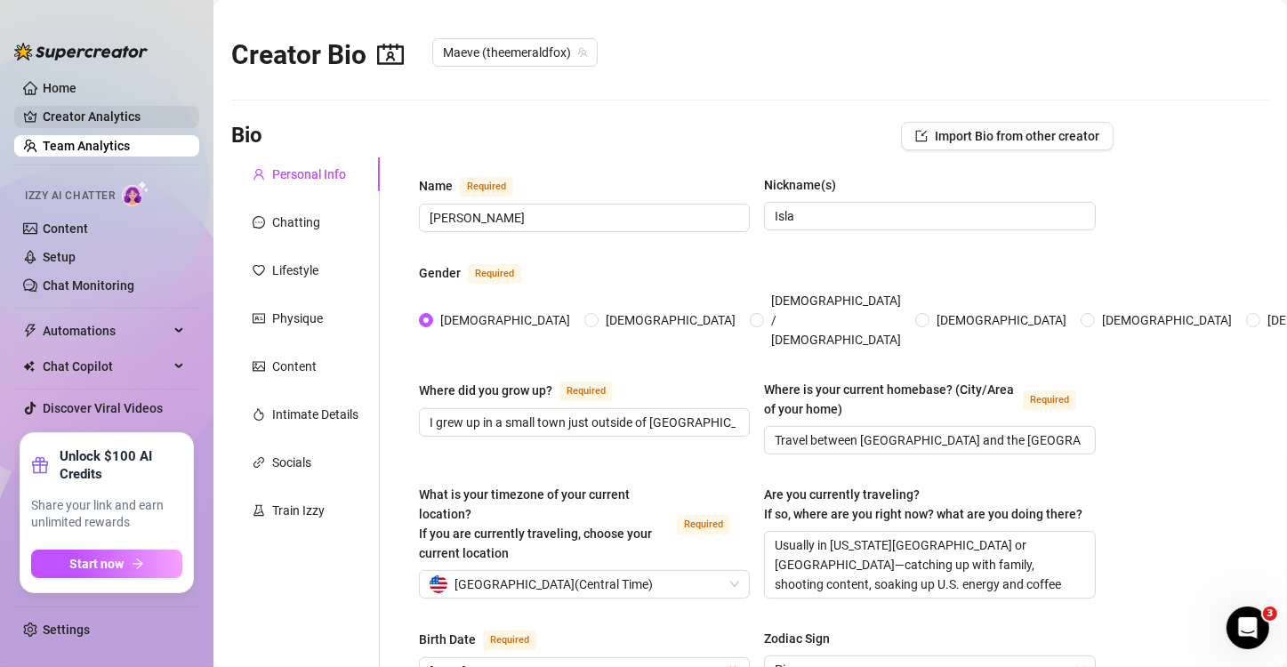 The width and height of the screenshot is (1287, 667). What do you see at coordinates (436, 186) in the screenshot?
I see `div: Name` at bounding box center [436, 186].